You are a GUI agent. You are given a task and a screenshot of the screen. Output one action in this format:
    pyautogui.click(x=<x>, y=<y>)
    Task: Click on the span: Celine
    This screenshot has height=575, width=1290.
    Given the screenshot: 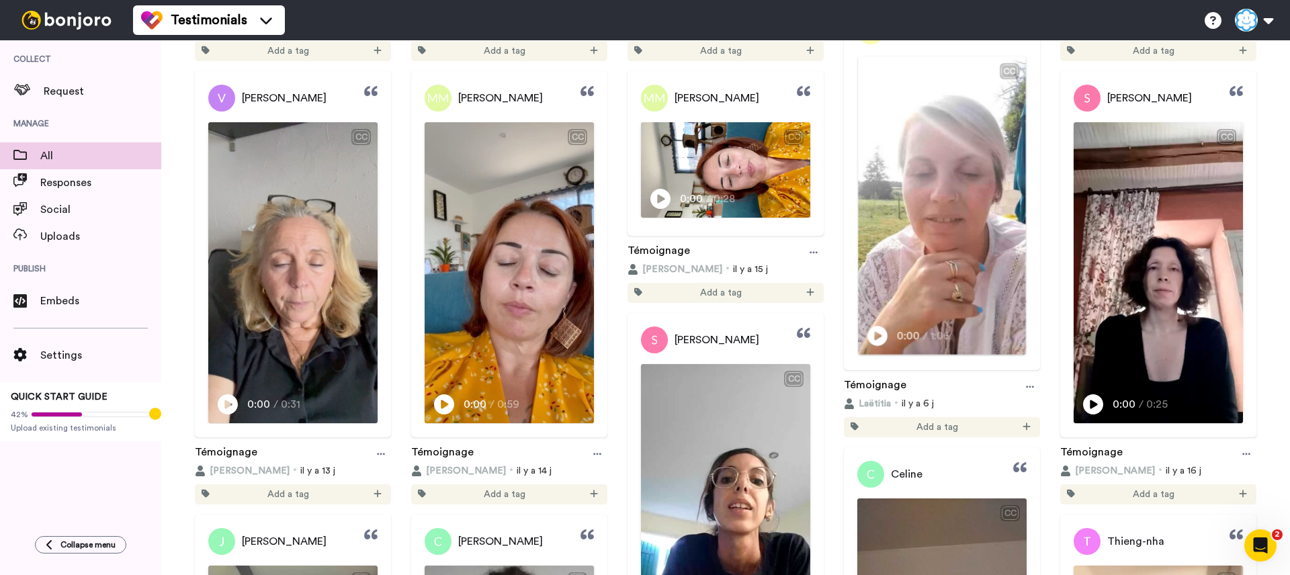 What is the action you would take?
    pyautogui.click(x=906, y=474)
    